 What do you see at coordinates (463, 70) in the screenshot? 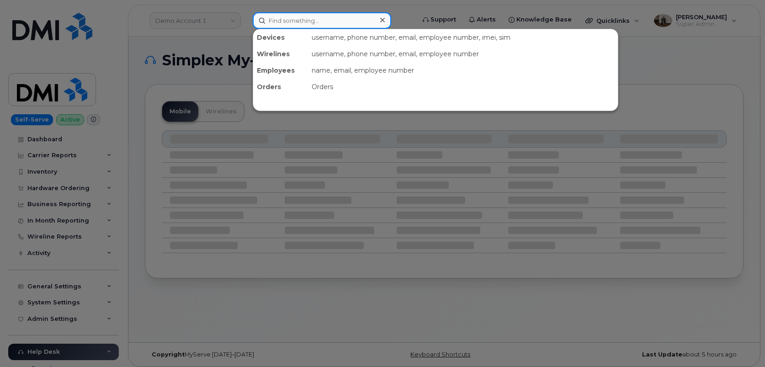
I see `div: name, email, employee number` at bounding box center [463, 70].